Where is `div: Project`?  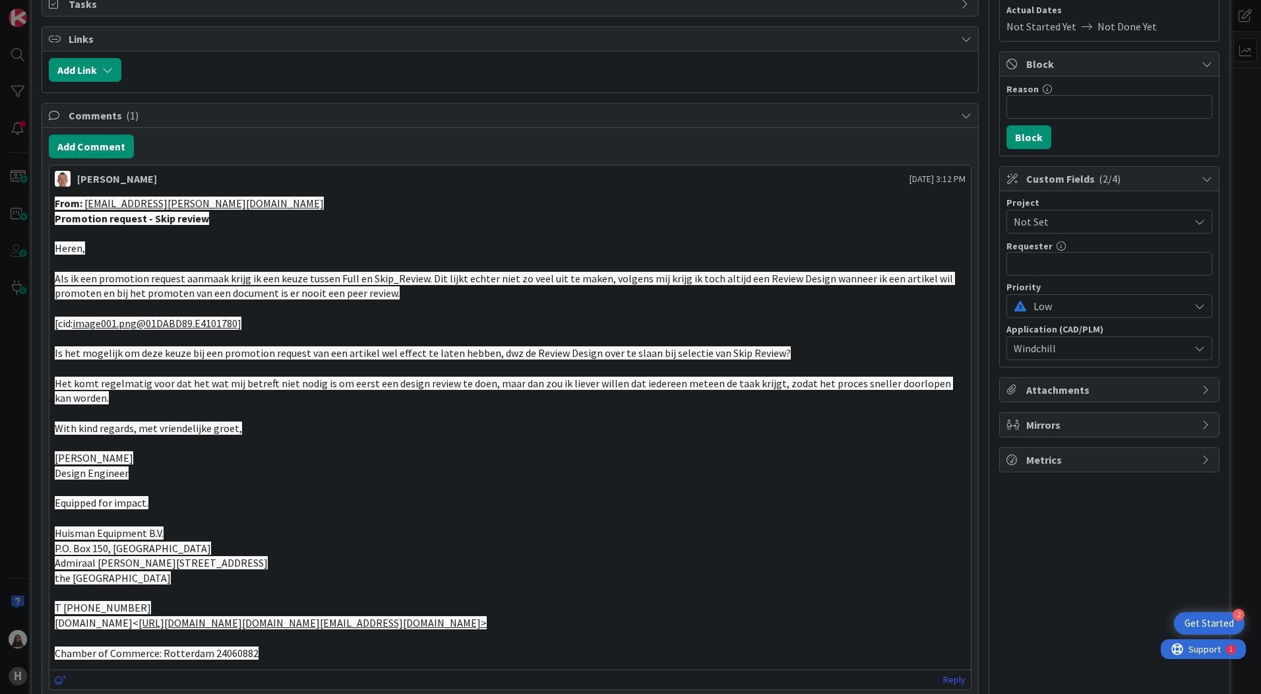
div: Project is located at coordinates (1110, 203).